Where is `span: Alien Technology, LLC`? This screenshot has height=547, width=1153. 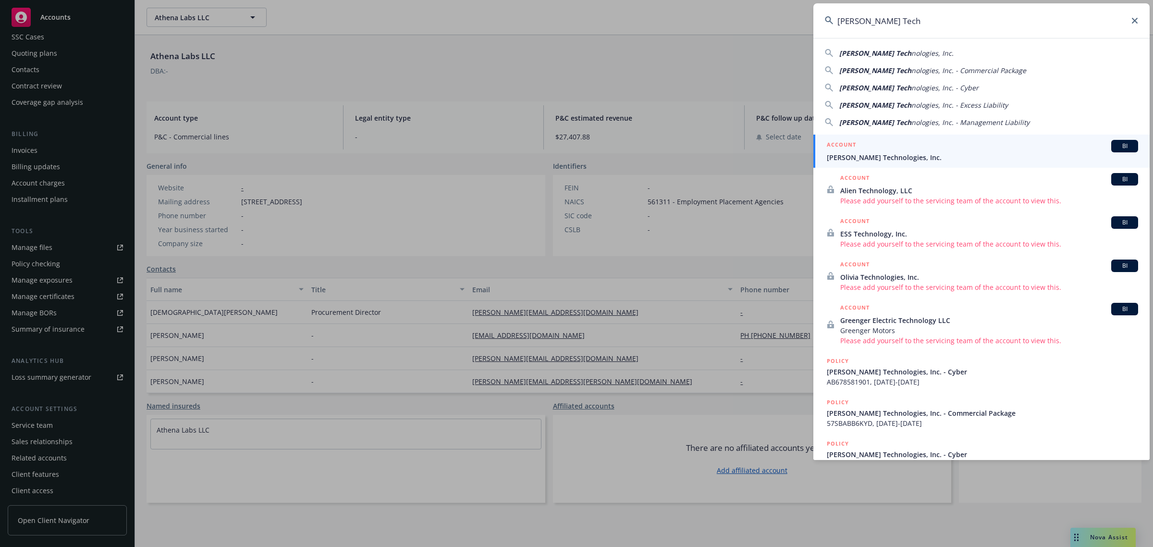
span: Alien Technology, LLC is located at coordinates (989, 190).